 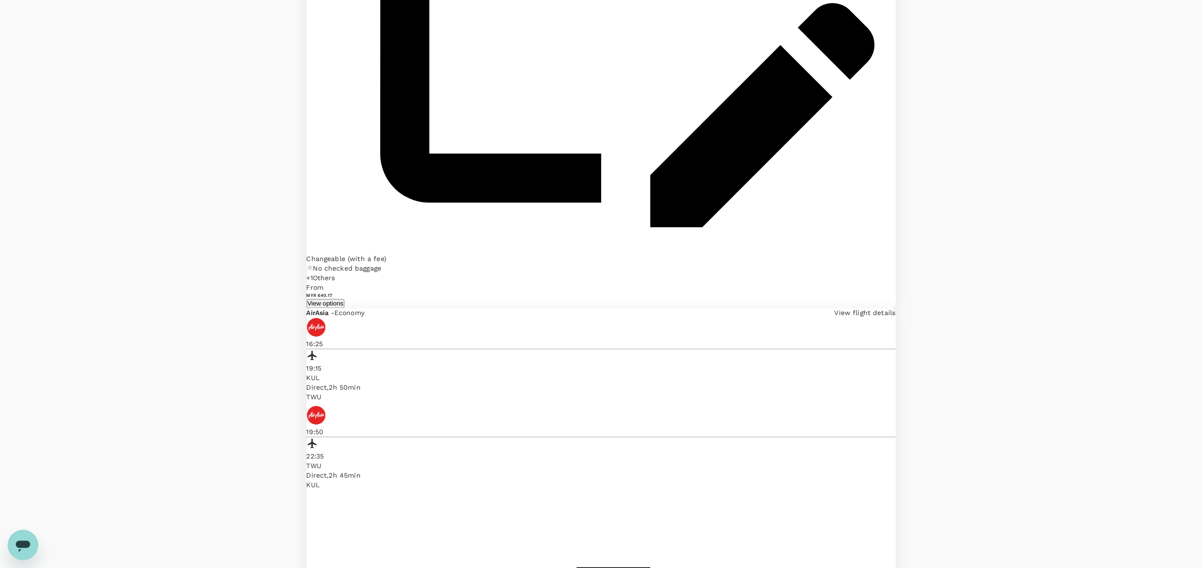 I want to click on p: 22:35, so click(x=601, y=457).